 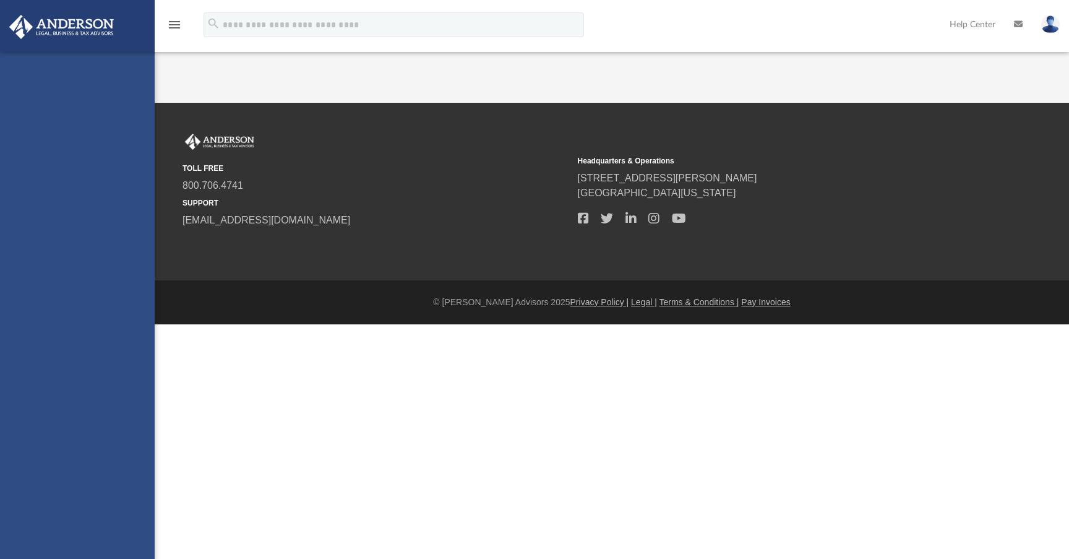 I want to click on i: menu, so click(x=174, y=25).